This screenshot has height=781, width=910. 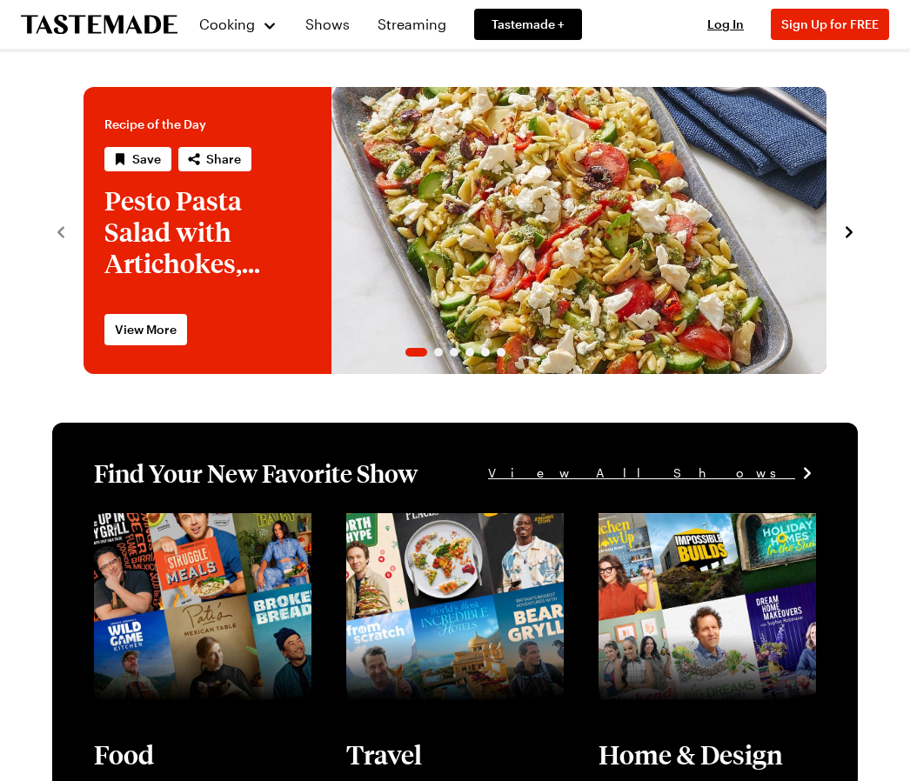 I want to click on span: Cooking, so click(x=227, y=23).